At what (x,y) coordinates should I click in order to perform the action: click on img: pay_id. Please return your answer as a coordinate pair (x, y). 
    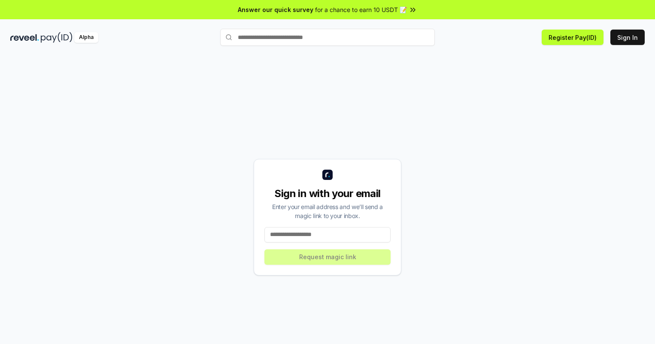
    Looking at the image, I should click on (57, 37).